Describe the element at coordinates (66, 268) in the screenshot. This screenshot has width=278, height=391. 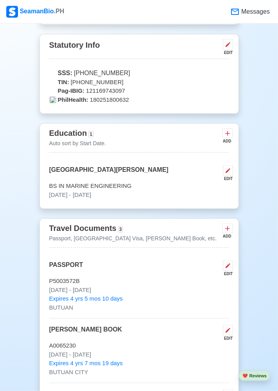
I see `p: PASSPORT` at that location.